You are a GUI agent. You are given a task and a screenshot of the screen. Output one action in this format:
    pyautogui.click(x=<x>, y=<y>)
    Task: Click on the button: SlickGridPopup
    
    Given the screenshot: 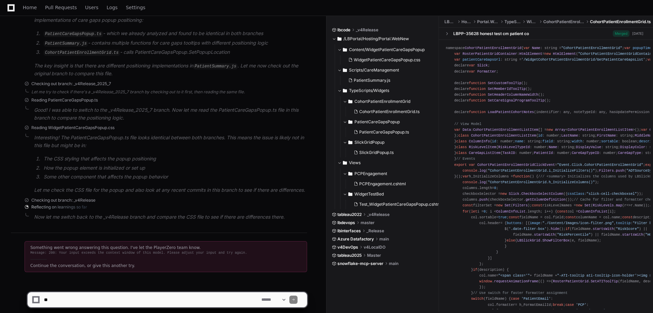 What is the action you would take?
    pyautogui.click(x=391, y=142)
    